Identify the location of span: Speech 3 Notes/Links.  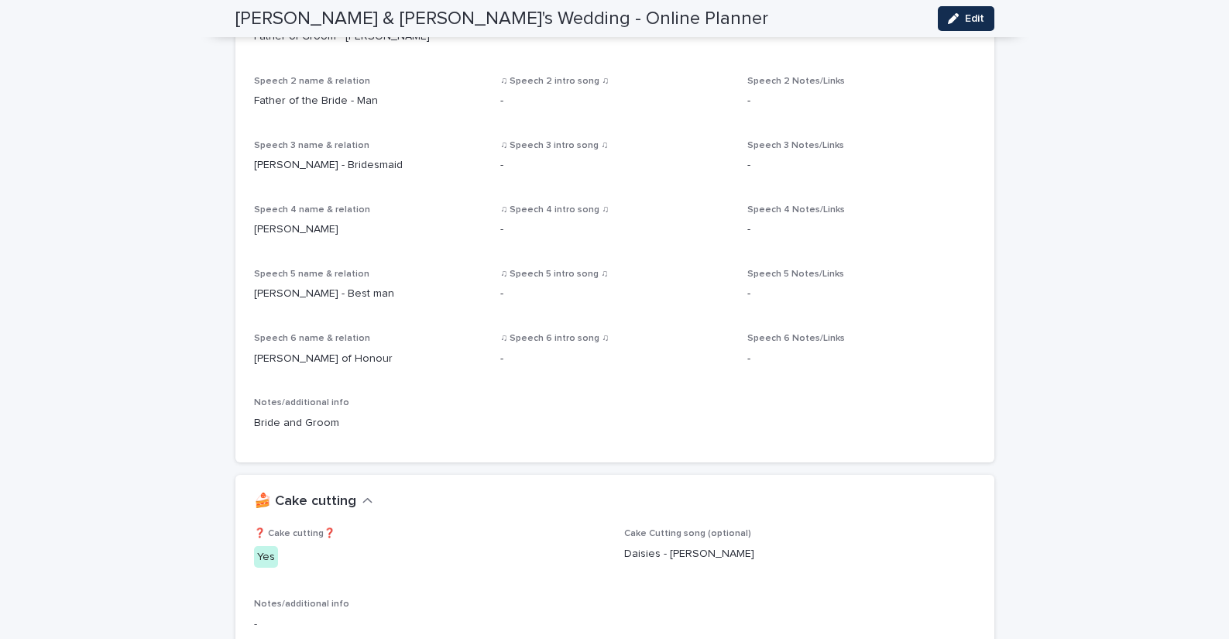
(795, 146).